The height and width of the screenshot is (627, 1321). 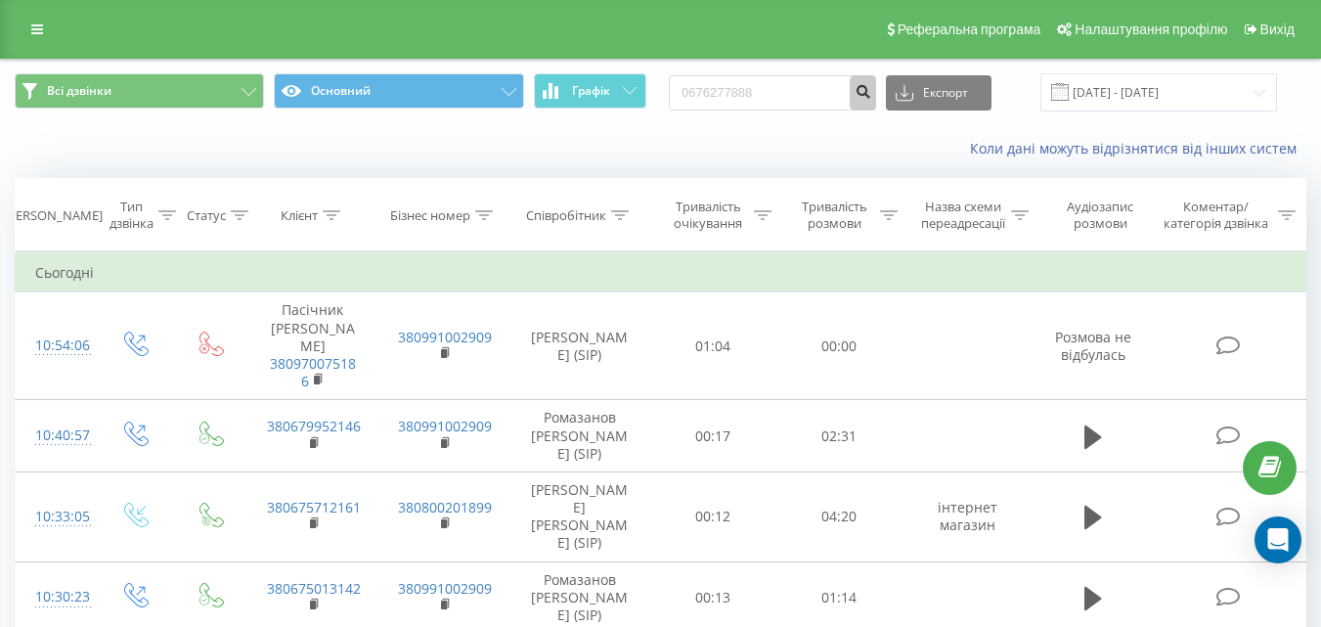 What do you see at coordinates (56, 596) in the screenshot?
I see `div: 10:30:23` at bounding box center [56, 596].